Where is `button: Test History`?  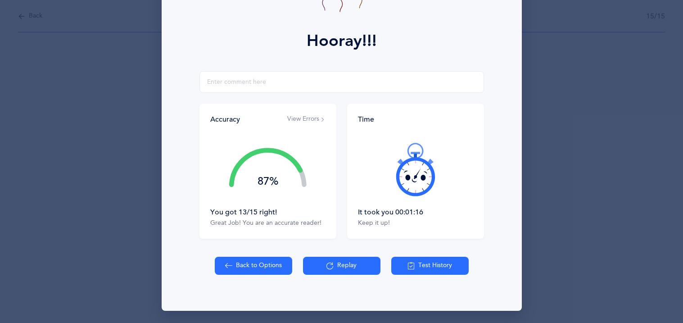
button: Test History is located at coordinates (430, 266).